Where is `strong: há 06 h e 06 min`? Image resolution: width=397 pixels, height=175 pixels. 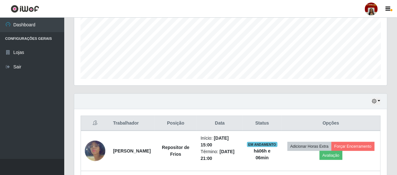 strong: há 06 h e 06 min is located at coordinates (262, 154).